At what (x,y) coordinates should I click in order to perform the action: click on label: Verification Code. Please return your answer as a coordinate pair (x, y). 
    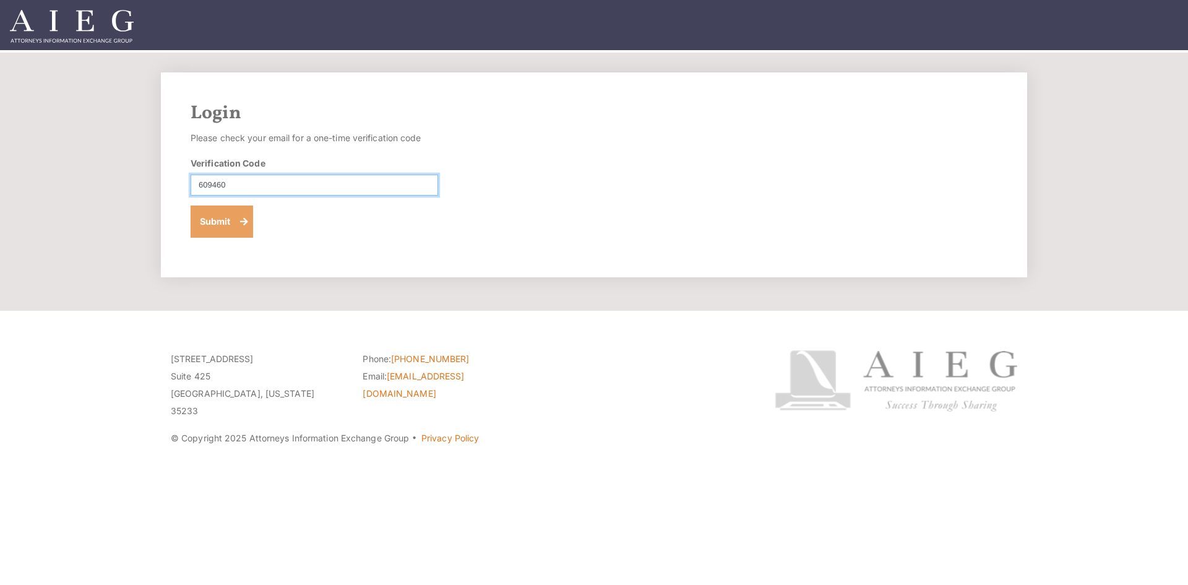
    Looking at the image, I should click on (228, 163).